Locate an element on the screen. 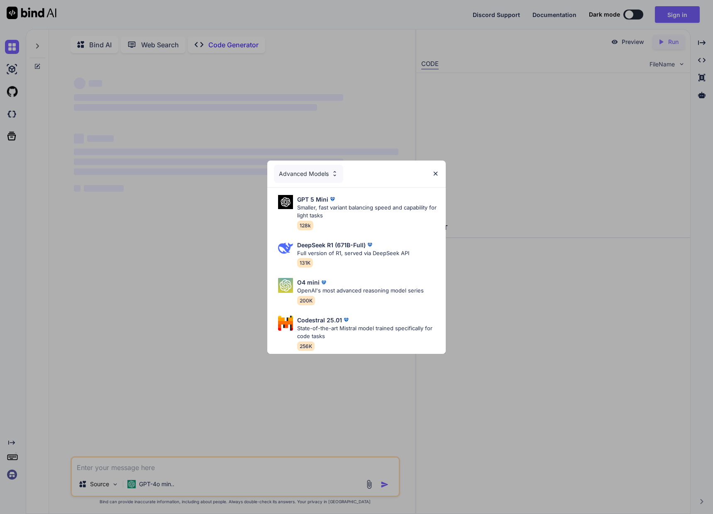 The image size is (713, 514). span: 256K is located at coordinates (306, 346).